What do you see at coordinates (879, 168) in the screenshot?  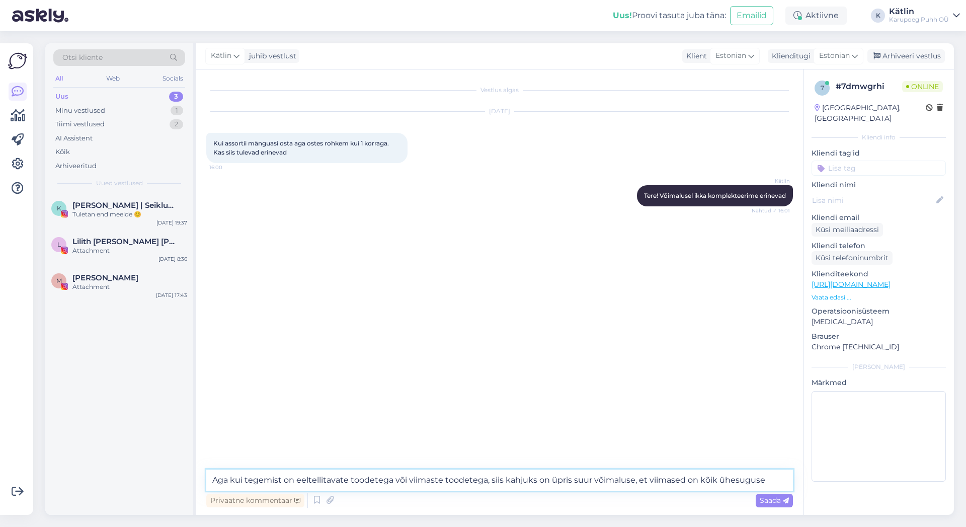 I see `input: Lisa tag` at bounding box center [879, 168].